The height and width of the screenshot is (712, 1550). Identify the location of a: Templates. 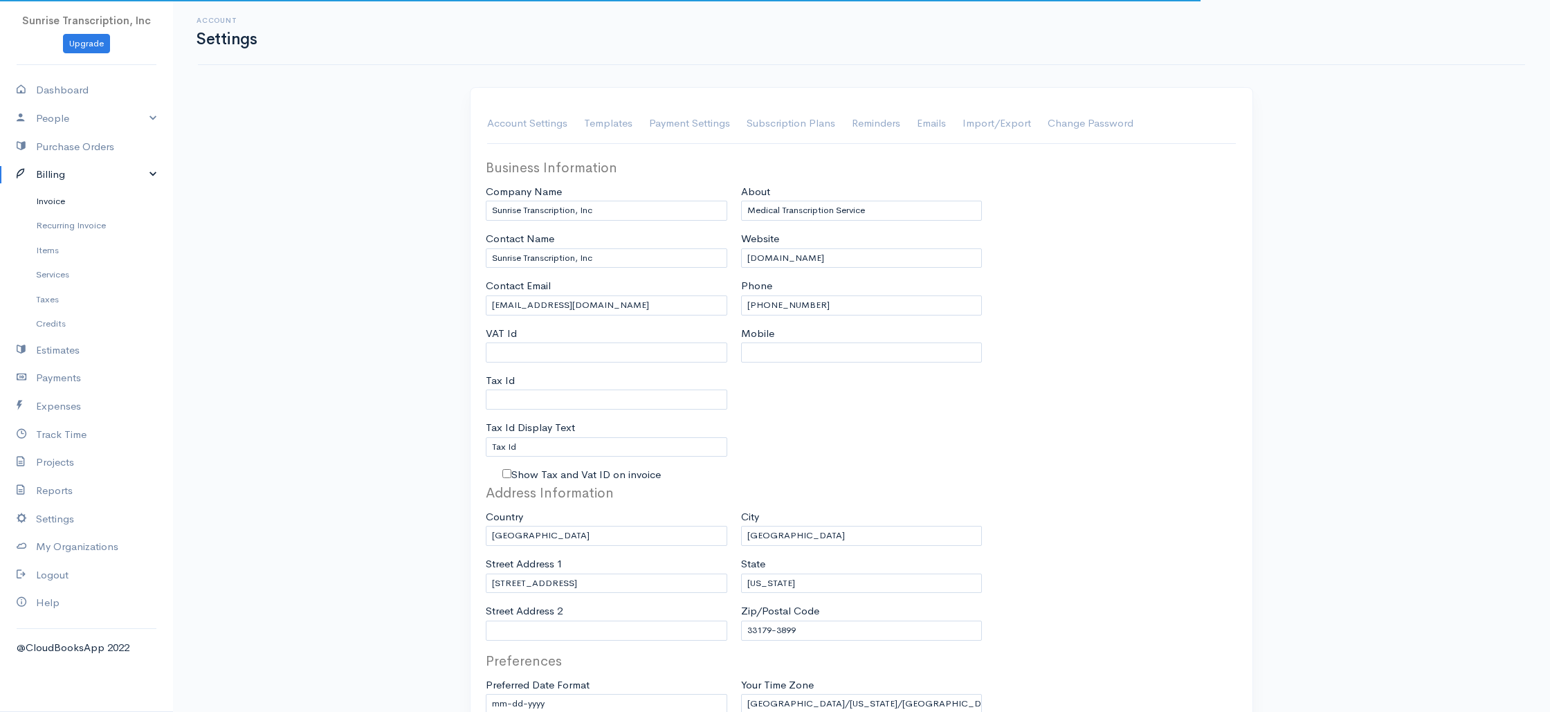
(608, 124).